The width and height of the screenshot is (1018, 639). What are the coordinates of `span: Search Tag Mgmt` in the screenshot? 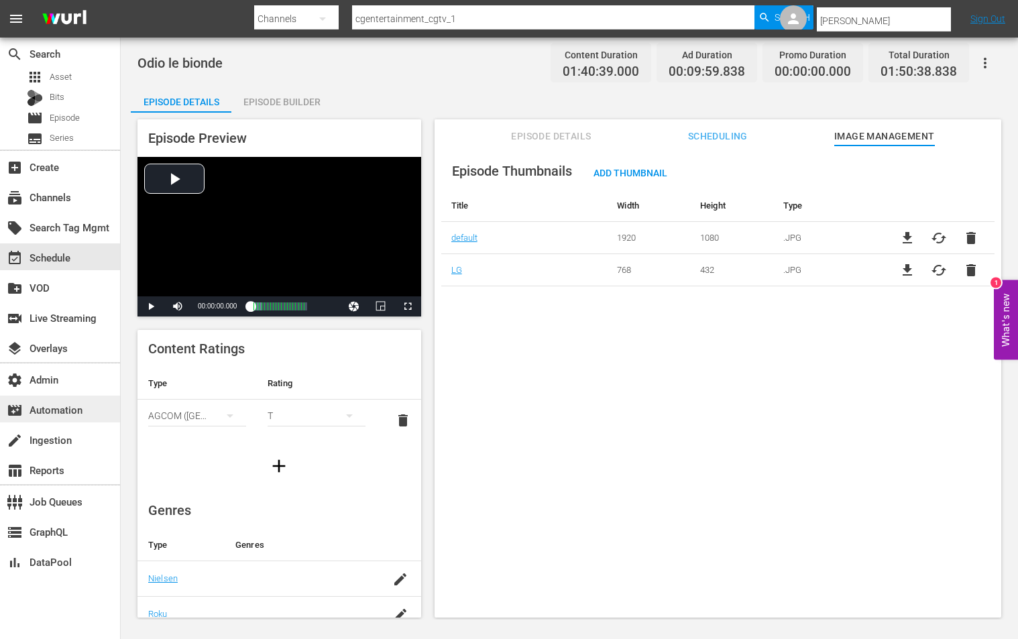 It's located at (15, 228).